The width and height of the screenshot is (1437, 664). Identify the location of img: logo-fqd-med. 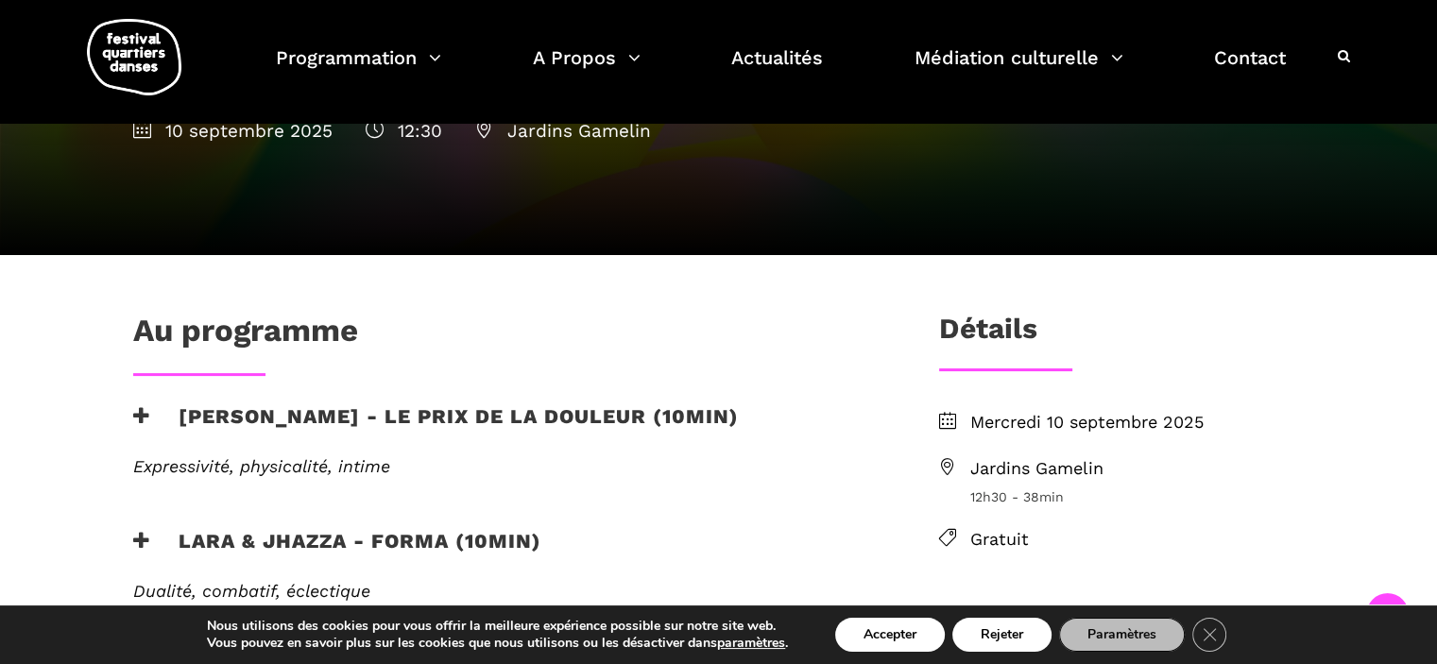
(134, 57).